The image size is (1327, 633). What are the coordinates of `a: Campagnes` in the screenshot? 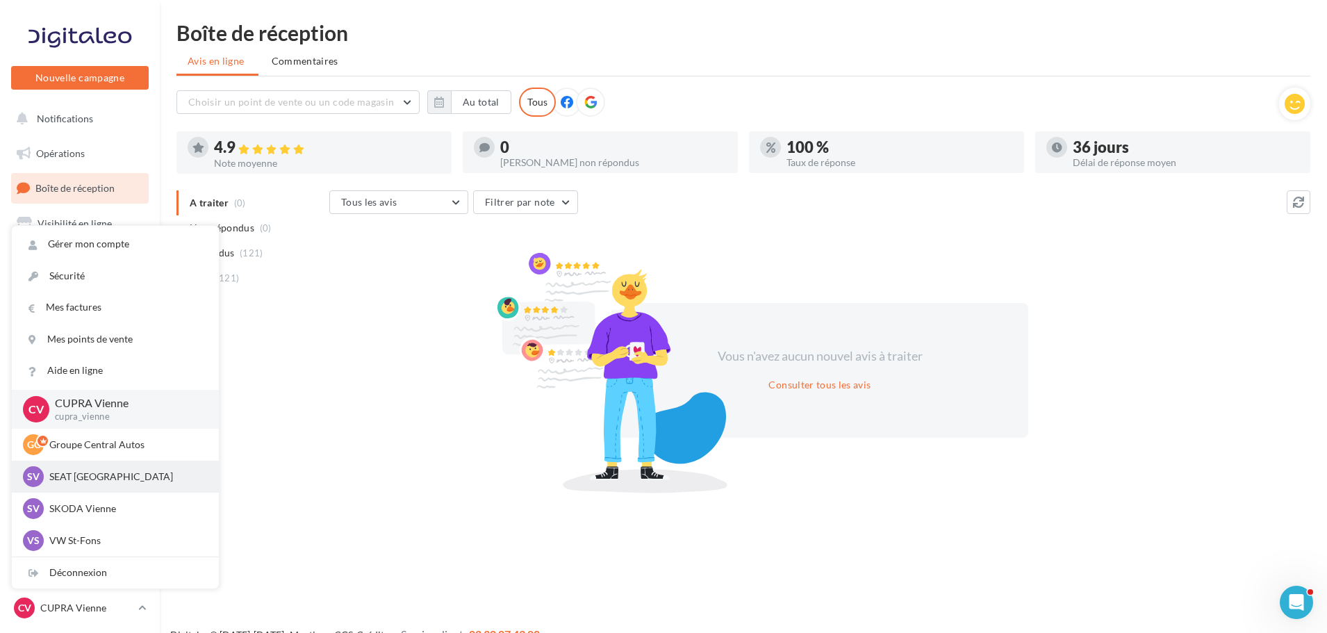 It's located at (80, 258).